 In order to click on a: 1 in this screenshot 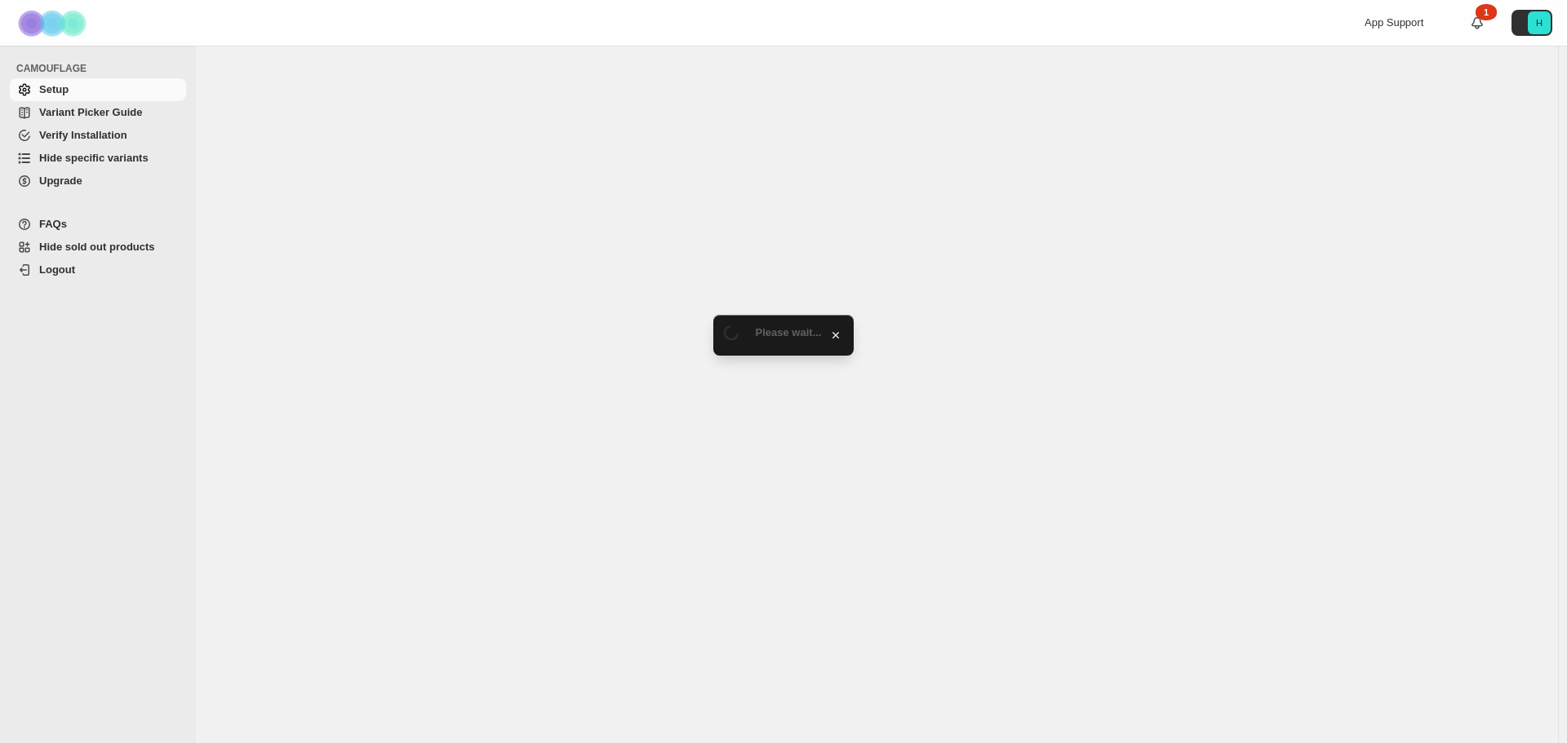, I will do `click(1477, 23)`.